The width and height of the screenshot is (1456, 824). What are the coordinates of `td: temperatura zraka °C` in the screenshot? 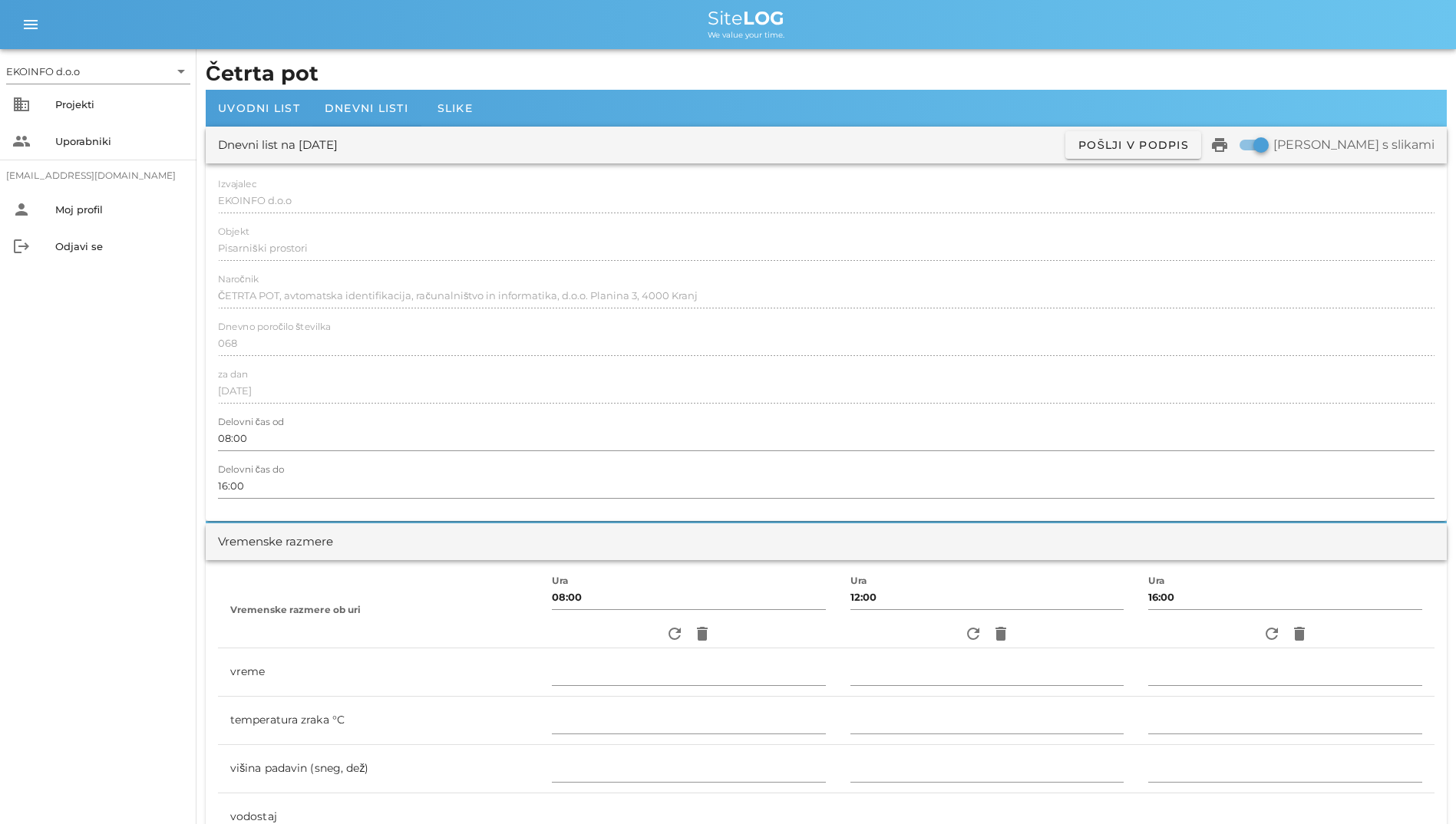 It's located at (379, 721).